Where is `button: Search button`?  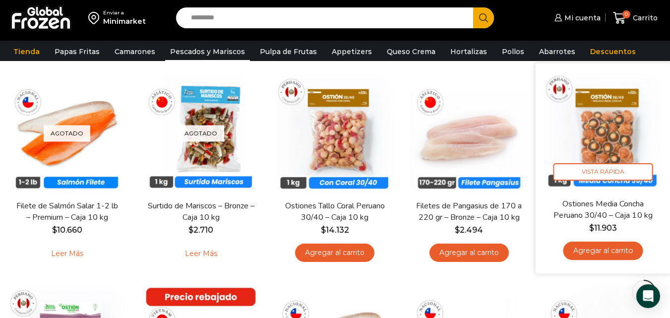
button: Search button is located at coordinates (484, 18).